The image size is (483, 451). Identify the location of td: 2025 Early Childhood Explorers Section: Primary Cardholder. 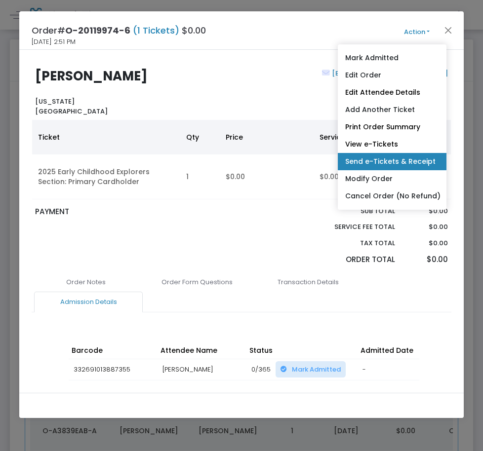
(106, 177).